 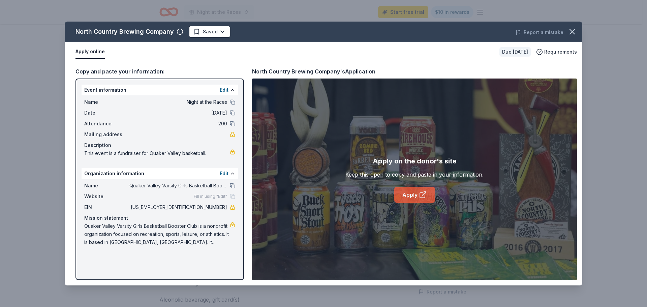 What do you see at coordinates (557, 52) in the screenshot?
I see `button: Requirements` at bounding box center [557, 52].